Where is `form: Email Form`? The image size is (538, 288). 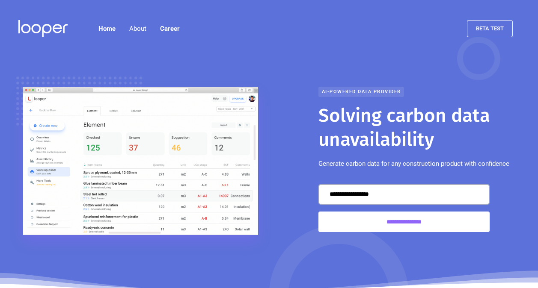 form: Email Form is located at coordinates (404, 208).